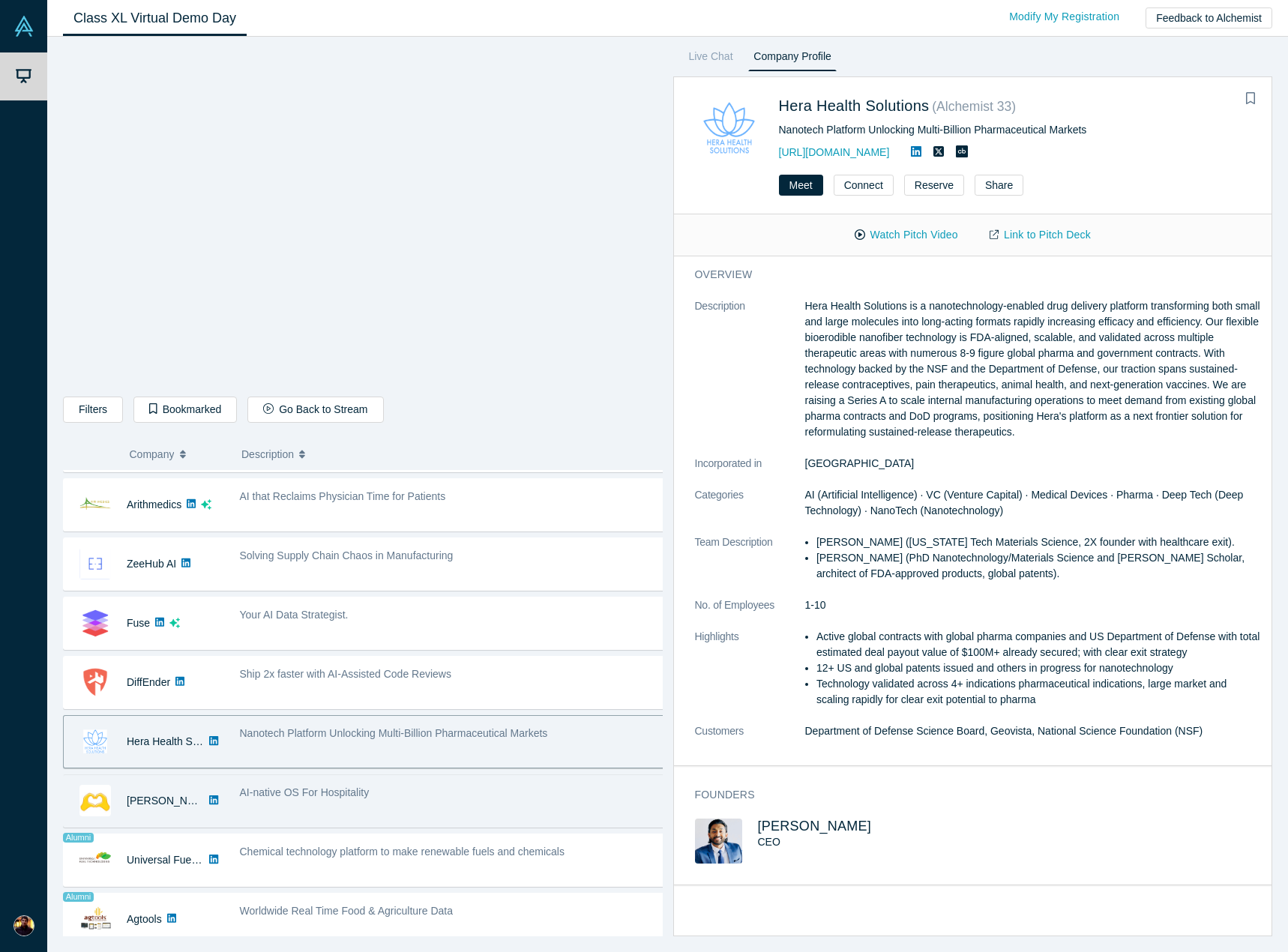 The width and height of the screenshot is (1288, 952). What do you see at coordinates (305, 792) in the screenshot?
I see `span: AI-native OS For Hospitality` at bounding box center [305, 792].